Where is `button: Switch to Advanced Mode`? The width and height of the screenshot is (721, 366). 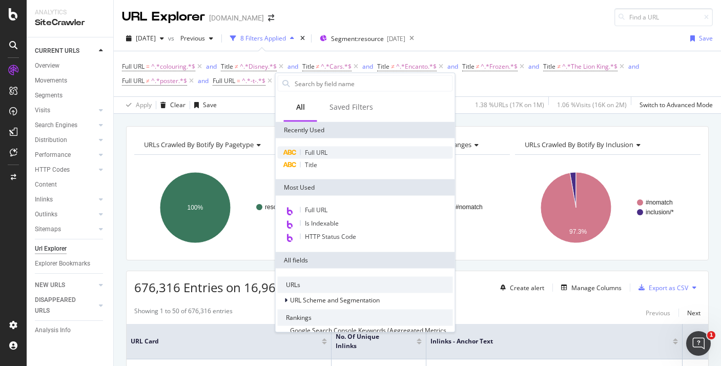
button: Switch to Advanced Mode is located at coordinates (674, 105).